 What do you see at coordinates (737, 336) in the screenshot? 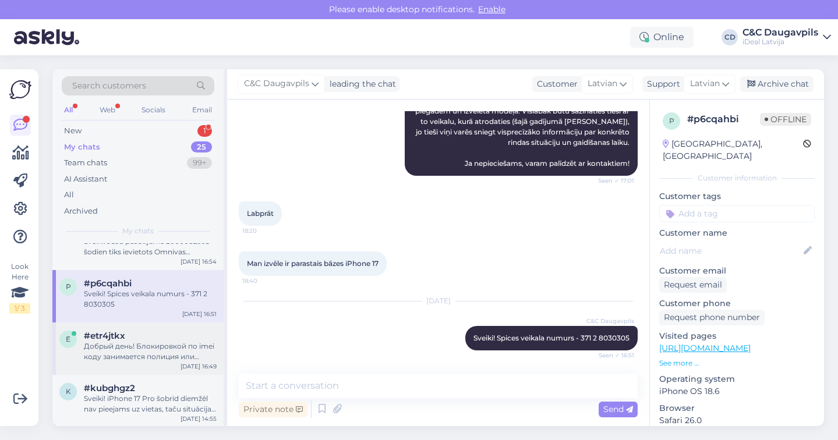
I see `p: Visited pages` at bounding box center [737, 336].